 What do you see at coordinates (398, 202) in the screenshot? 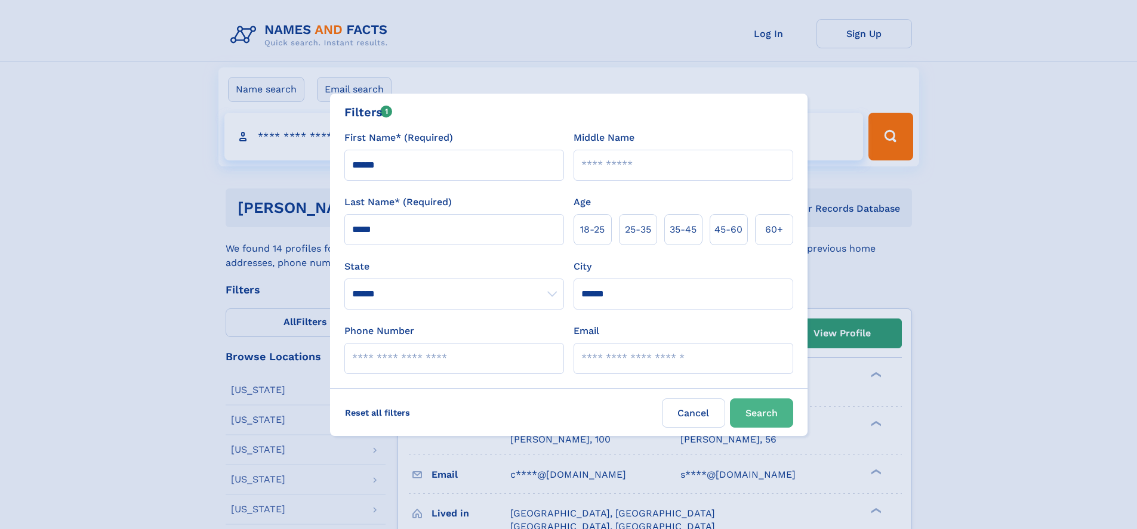
I see `label: Last Name* (Required)` at bounding box center [398, 202].